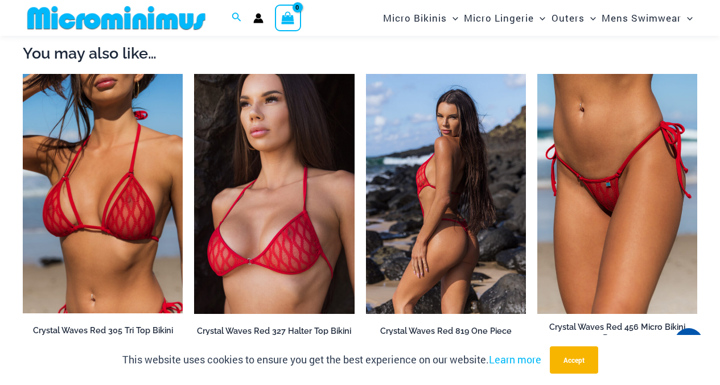  Describe the element at coordinates (288, 18) in the screenshot. I see `a: View Shopping Cart, empty` at that location.